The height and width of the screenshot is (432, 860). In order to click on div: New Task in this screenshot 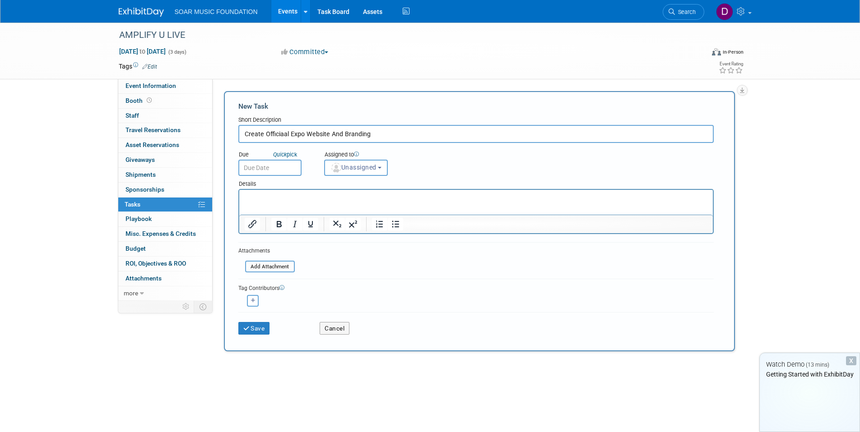, I will do `click(476, 107)`.